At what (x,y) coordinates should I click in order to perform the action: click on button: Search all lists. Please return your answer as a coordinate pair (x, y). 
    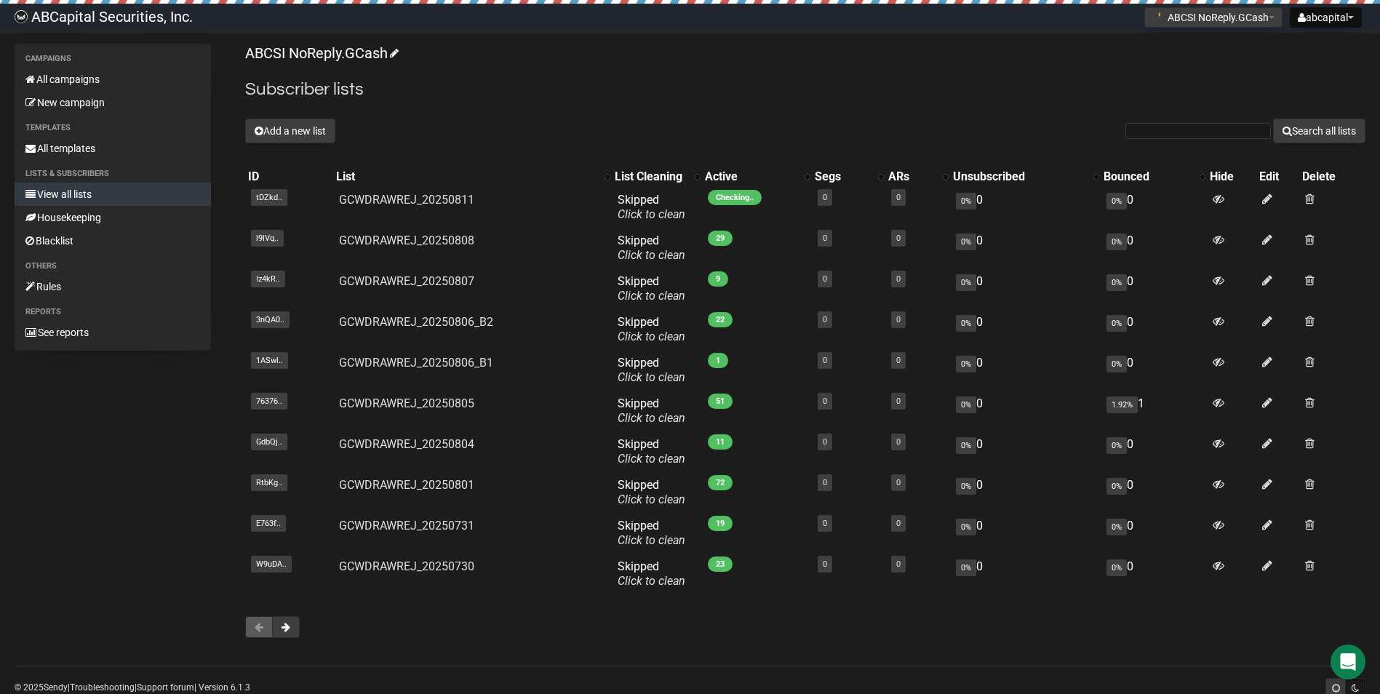
    Looking at the image, I should click on (1319, 131).